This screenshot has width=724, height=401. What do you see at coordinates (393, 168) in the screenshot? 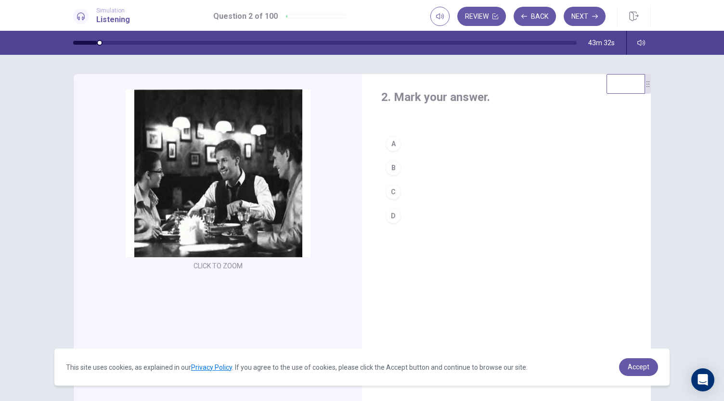
I see `div: B` at bounding box center [393, 168].